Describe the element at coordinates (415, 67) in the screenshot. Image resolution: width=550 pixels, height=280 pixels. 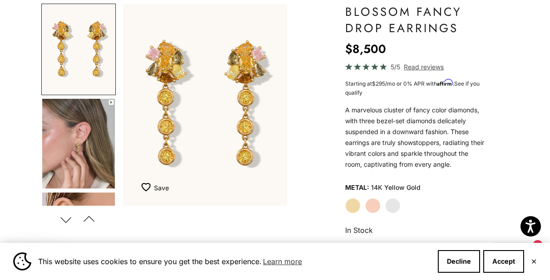
I see `a: 5/5 Read reviews` at that location.